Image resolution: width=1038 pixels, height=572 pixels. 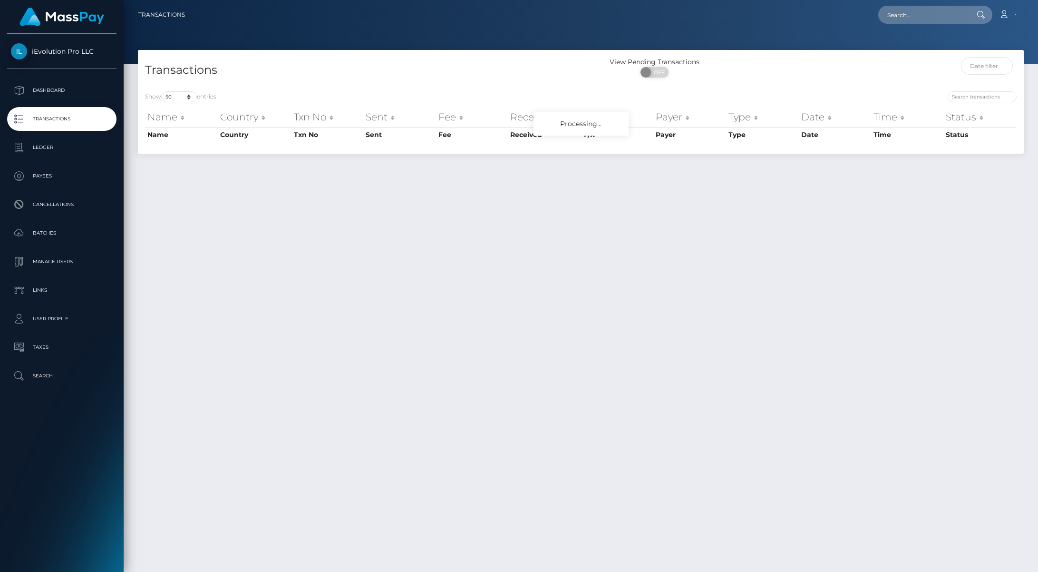 I want to click on a: Dashboard, so click(x=62, y=90).